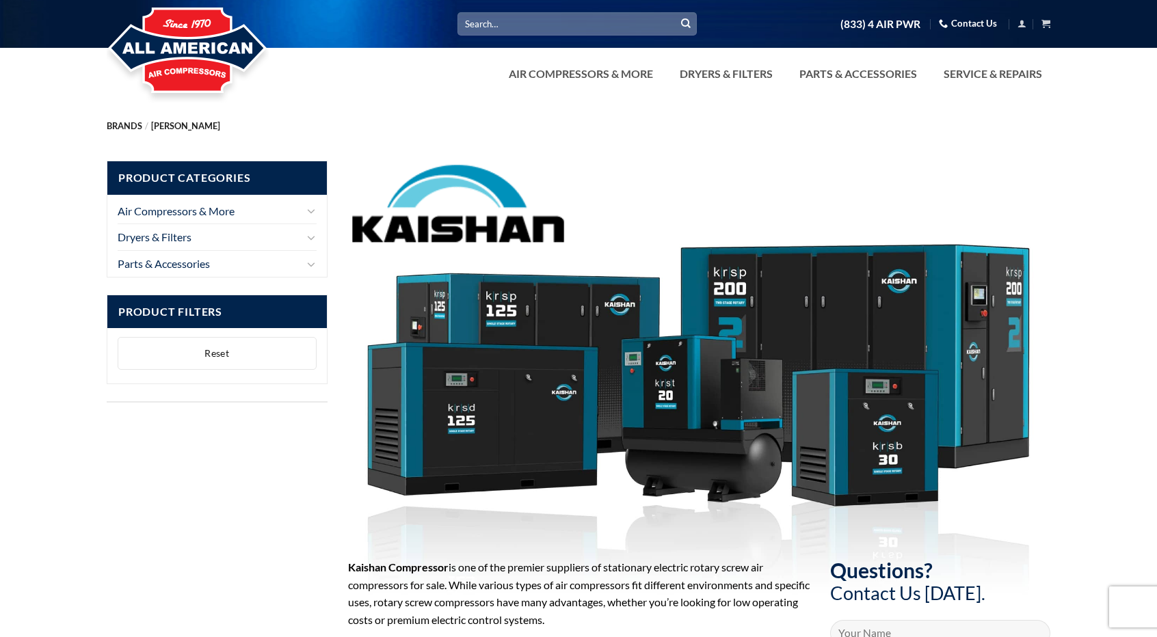 This screenshot has width=1157, height=637. I want to click on span: Reset, so click(217, 353).